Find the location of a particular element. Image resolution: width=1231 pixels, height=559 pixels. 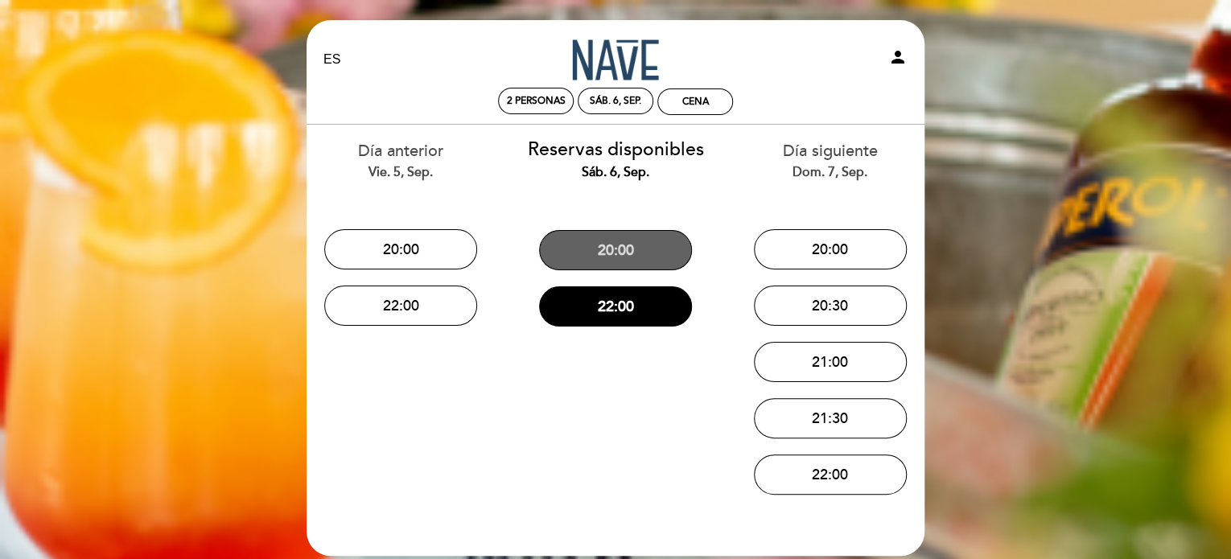

button: 20:30 is located at coordinates (830, 306).